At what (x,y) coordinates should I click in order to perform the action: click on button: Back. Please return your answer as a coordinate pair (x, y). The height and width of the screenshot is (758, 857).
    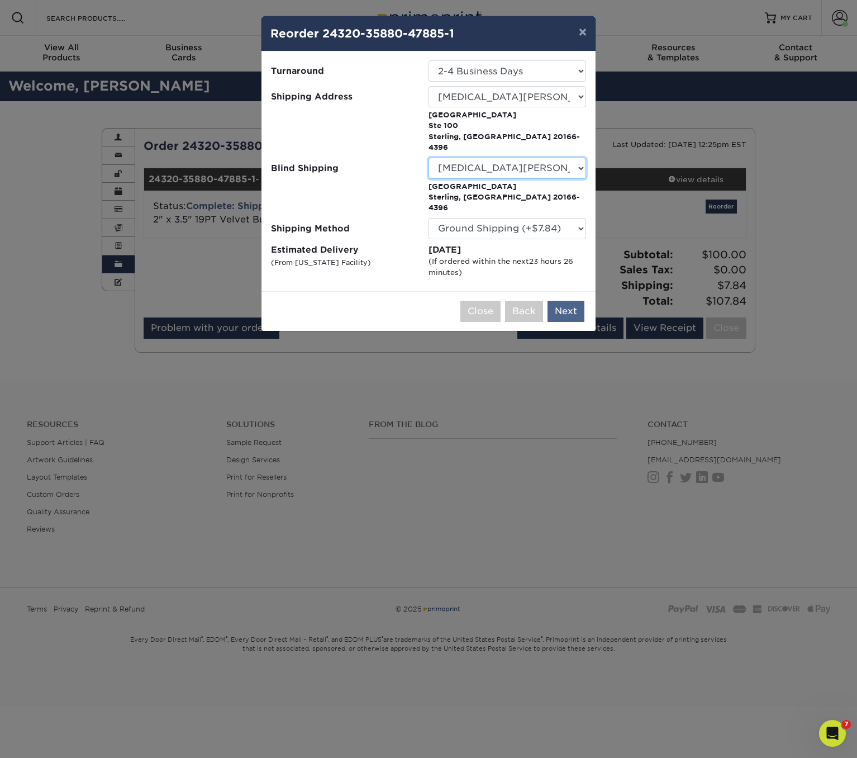
    Looking at the image, I should click on (524, 311).